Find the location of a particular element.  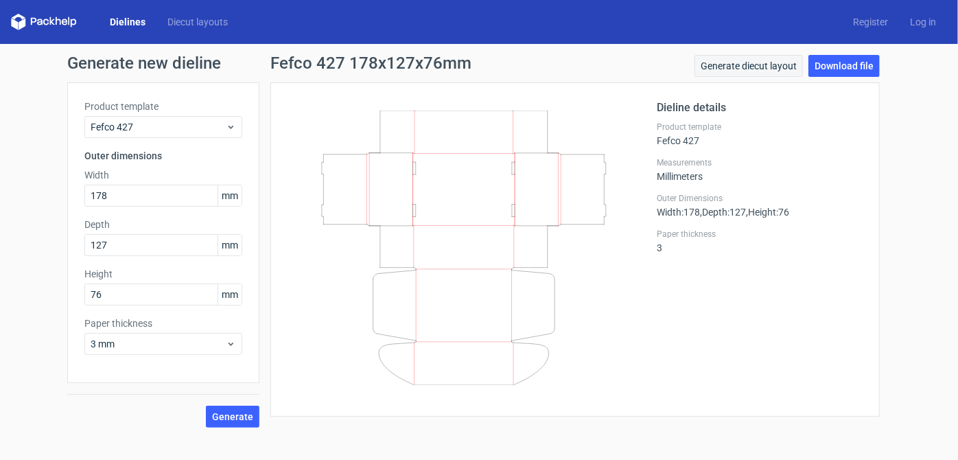

a: Generate diecut layout is located at coordinates (749, 66).